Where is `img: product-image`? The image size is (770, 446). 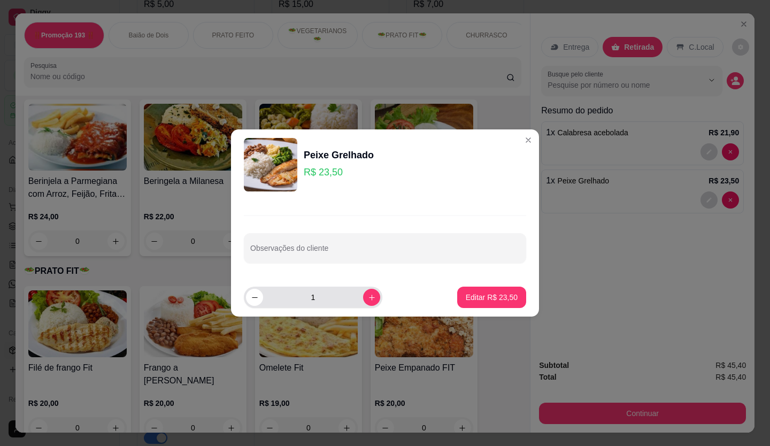 img: product-image is located at coordinates (271, 165).